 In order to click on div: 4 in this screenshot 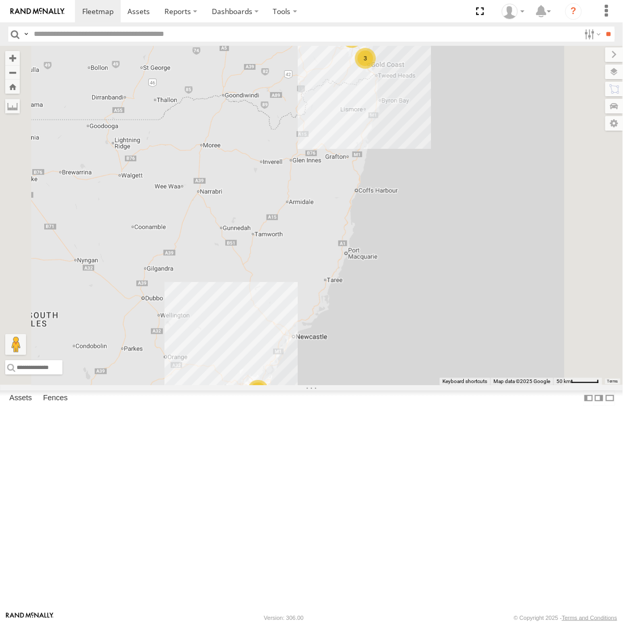, I will do `click(258, 391)`.